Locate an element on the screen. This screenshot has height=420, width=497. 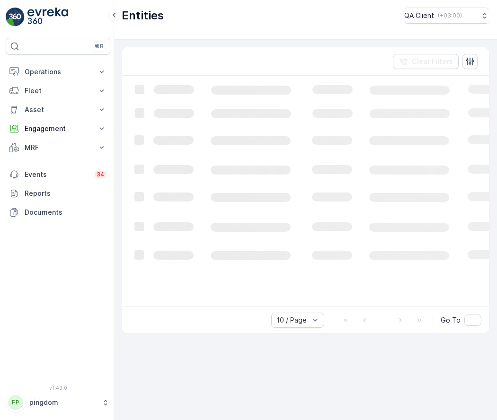
button: Asset is located at coordinates (58, 110).